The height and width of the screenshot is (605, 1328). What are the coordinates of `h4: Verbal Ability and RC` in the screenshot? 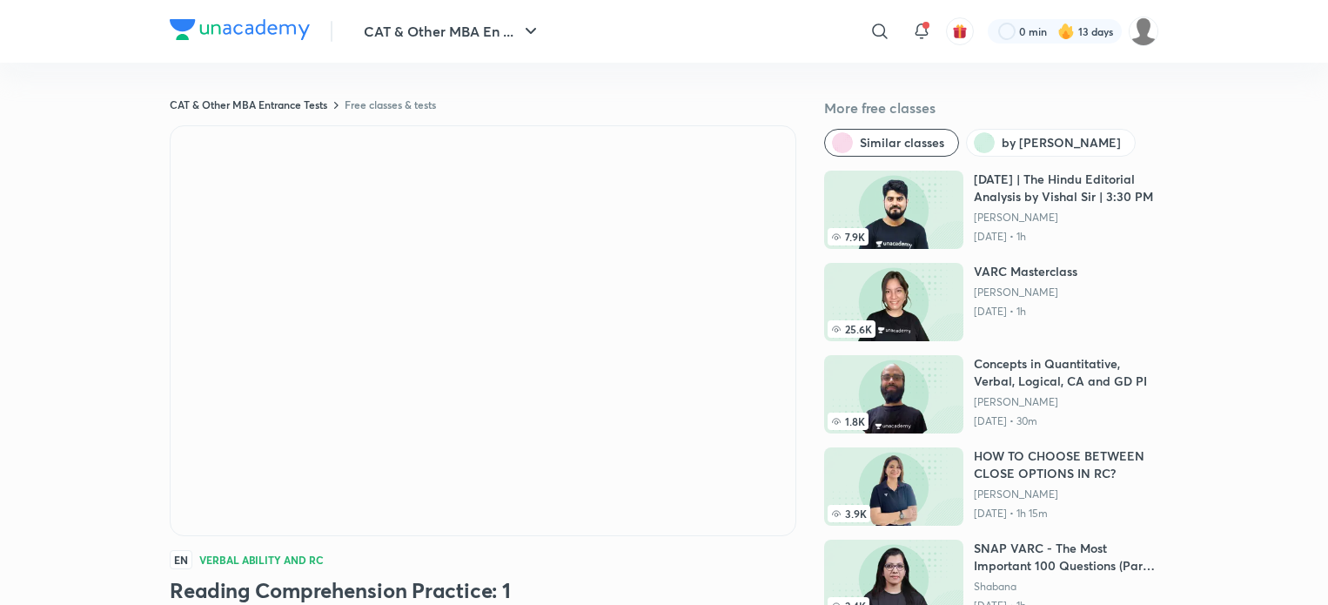 It's located at (261, 560).